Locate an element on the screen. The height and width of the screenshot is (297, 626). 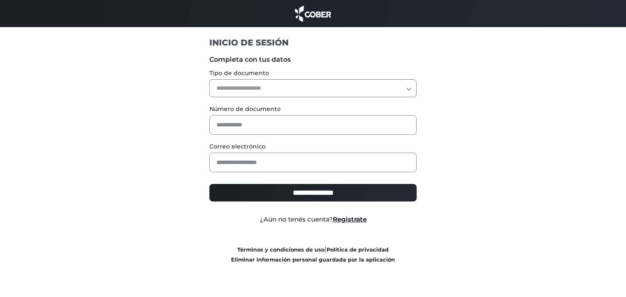
a: Registrate is located at coordinates (349, 219).